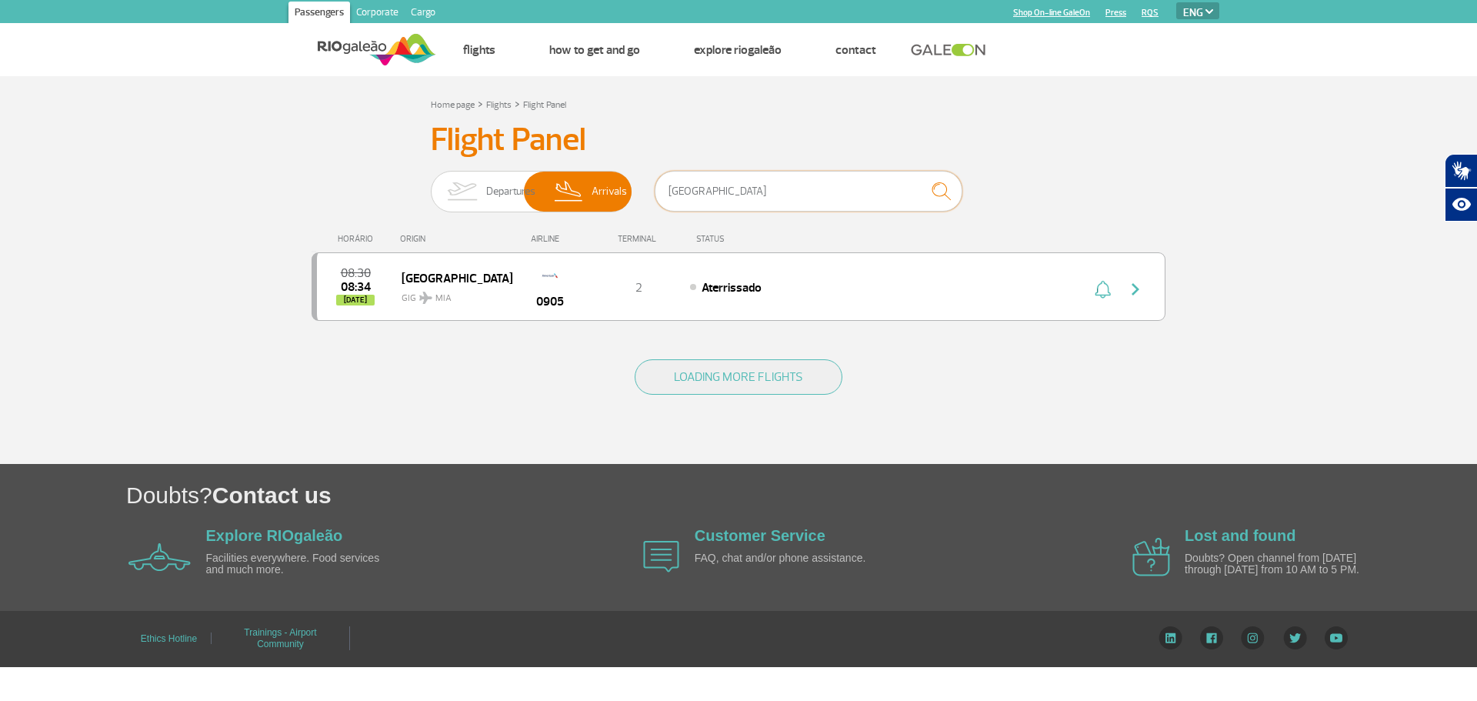 The image size is (1477, 701). I want to click on a: Home page, so click(452, 105).